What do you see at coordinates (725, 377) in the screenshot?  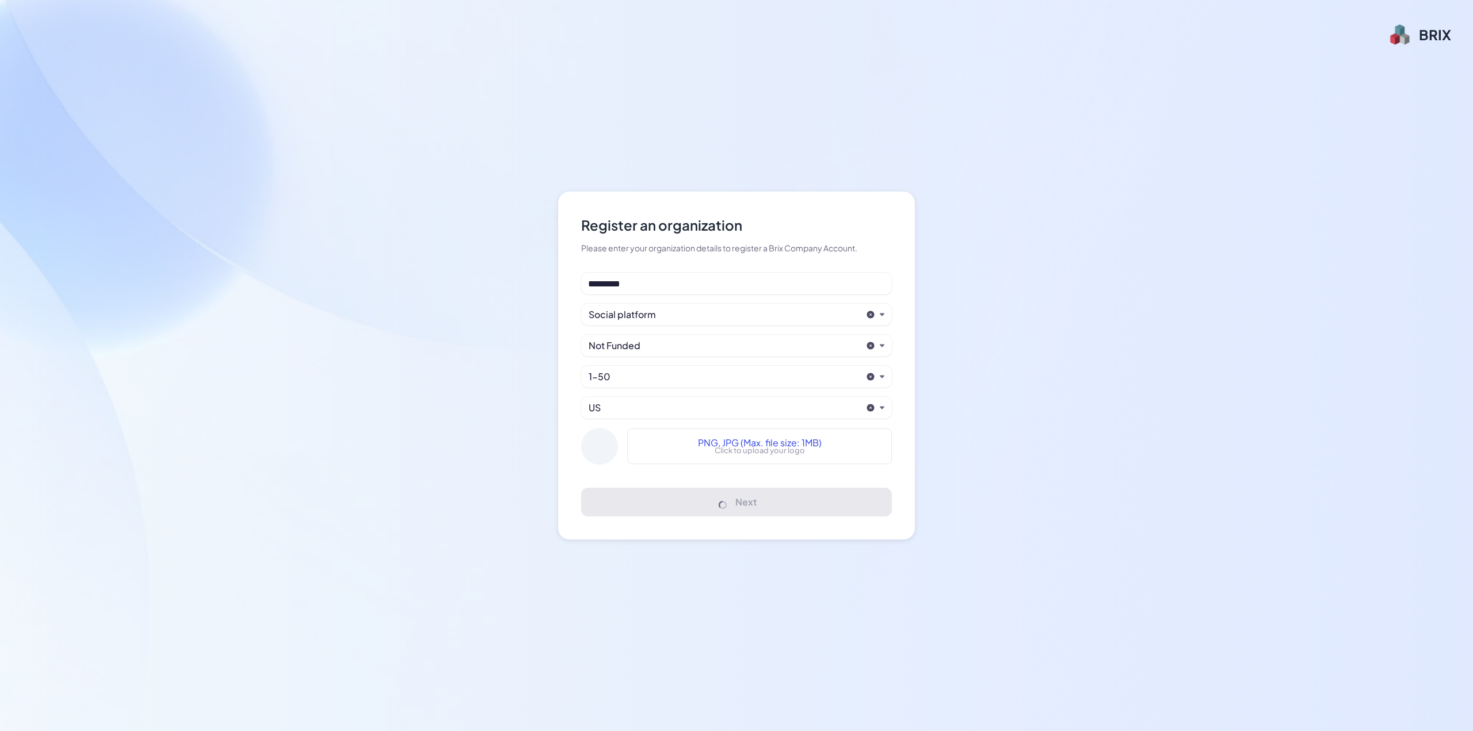 I see `div: 1-50` at bounding box center [725, 377].